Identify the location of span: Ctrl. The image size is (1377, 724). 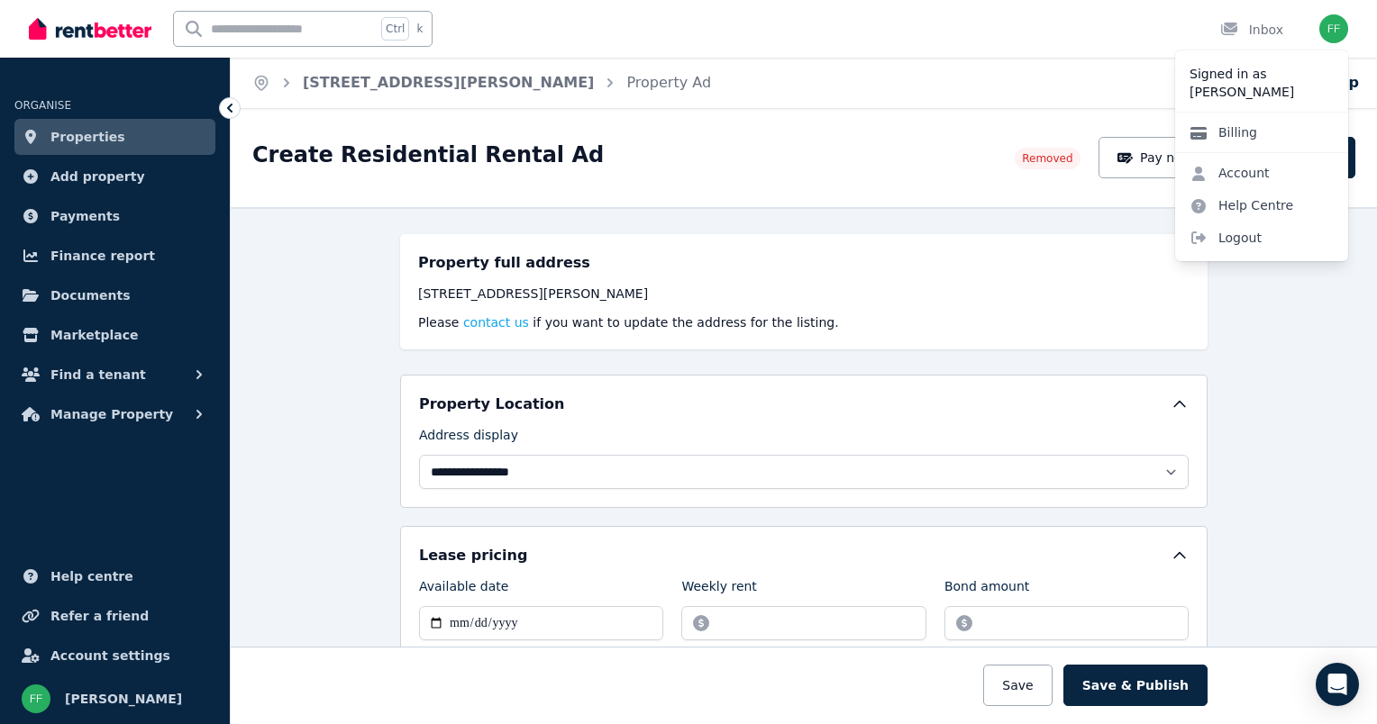
(395, 29).